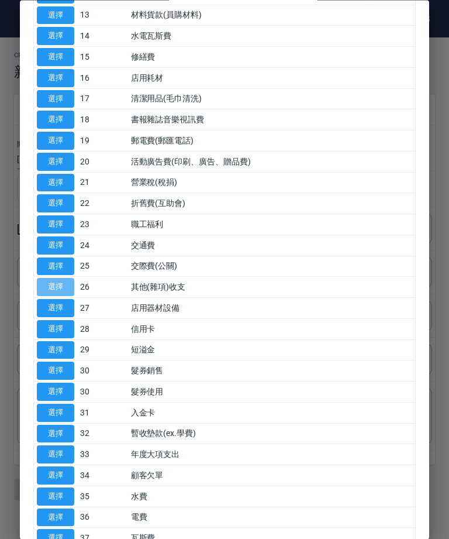  What do you see at coordinates (102, 78) in the screenshot?
I see `td: 16` at bounding box center [102, 78].